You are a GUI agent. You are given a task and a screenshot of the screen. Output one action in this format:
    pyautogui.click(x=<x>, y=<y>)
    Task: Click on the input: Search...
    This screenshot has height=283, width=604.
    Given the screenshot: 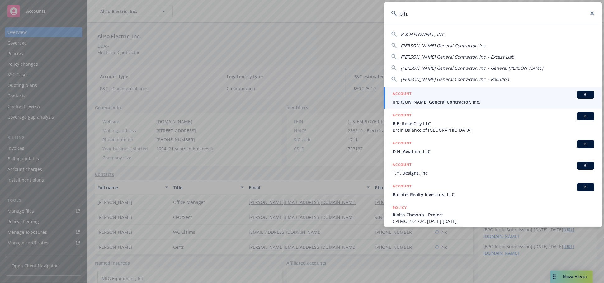 What is the action you would take?
    pyautogui.click(x=493, y=13)
    